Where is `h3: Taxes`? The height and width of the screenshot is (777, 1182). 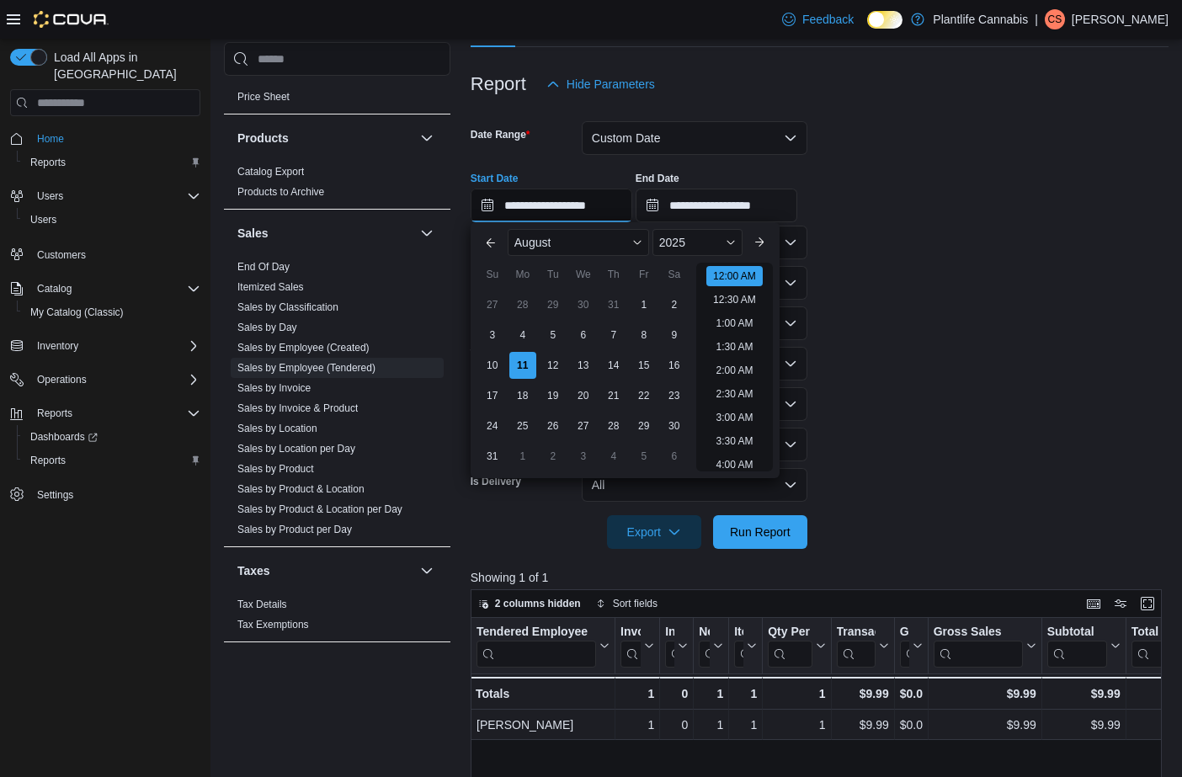 h3: Taxes is located at coordinates (253, 571).